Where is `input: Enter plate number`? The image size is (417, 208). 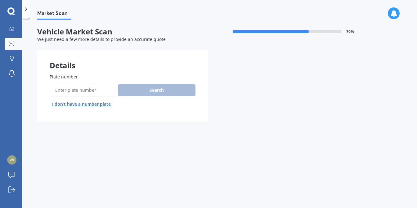 input: Enter plate number is located at coordinates (82, 90).